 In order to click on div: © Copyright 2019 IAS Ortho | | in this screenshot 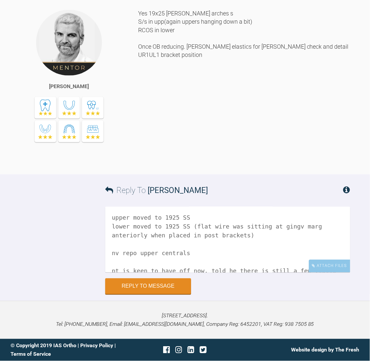, I will do `click(69, 349)`.